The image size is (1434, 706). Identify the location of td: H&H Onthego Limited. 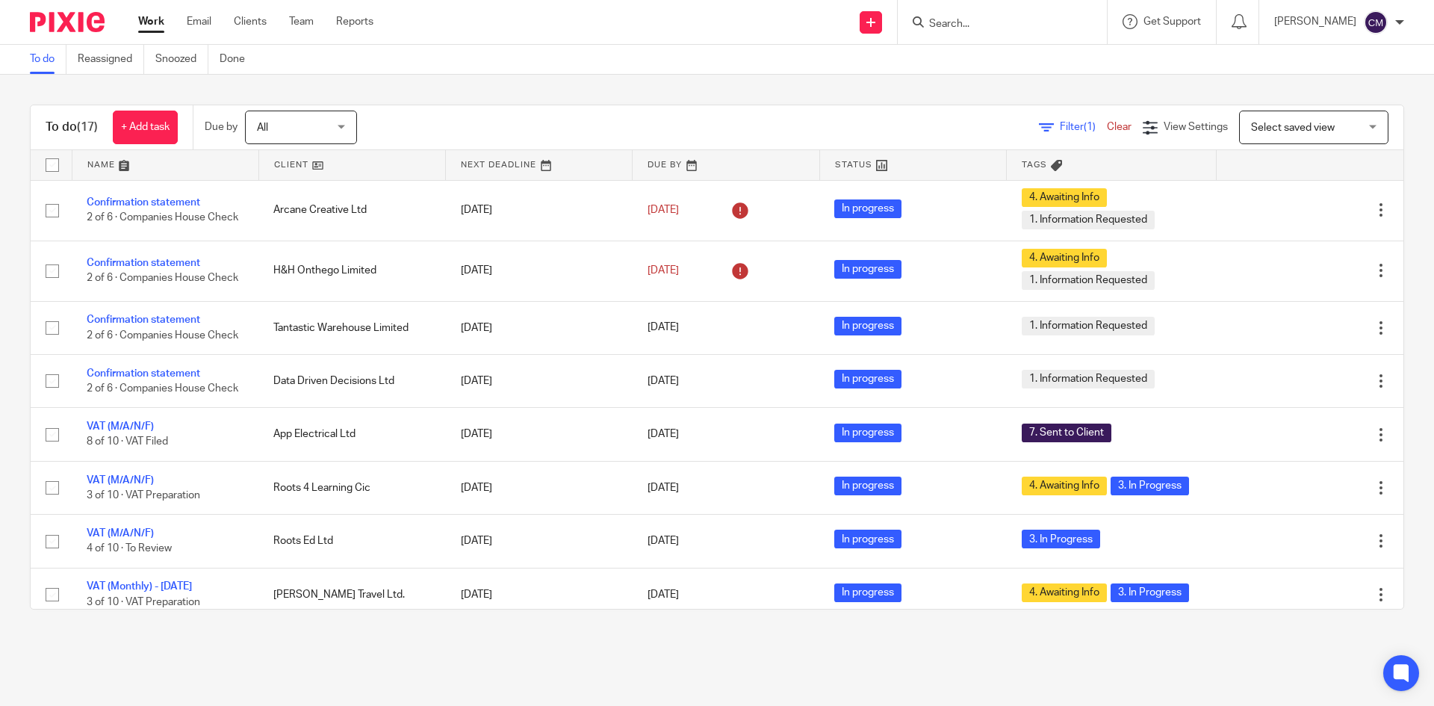
(352, 270).